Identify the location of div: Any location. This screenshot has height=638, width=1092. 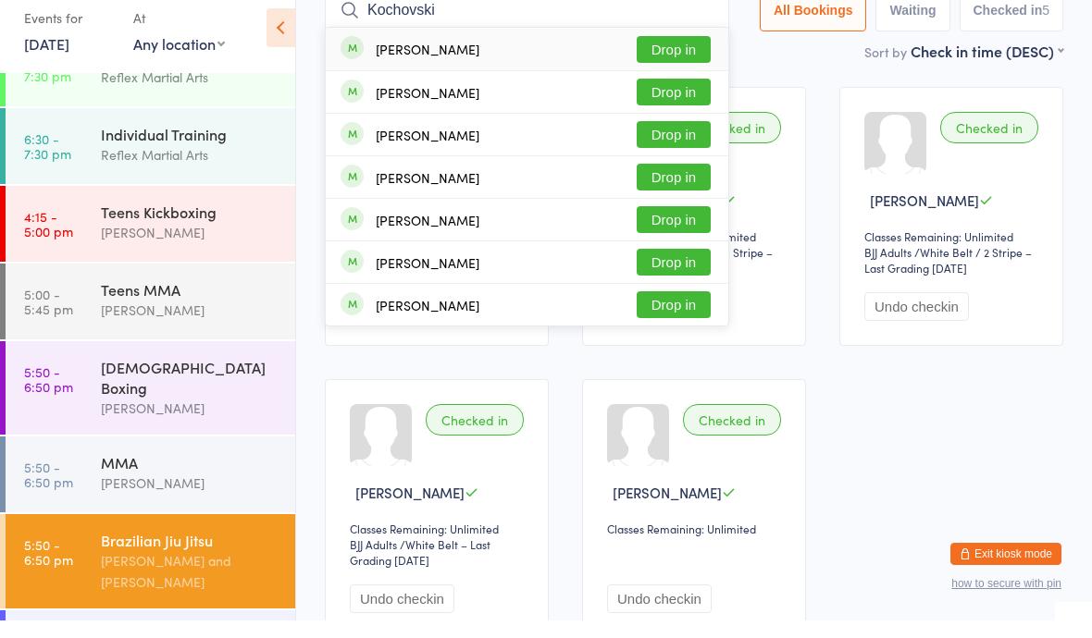
(179, 61).